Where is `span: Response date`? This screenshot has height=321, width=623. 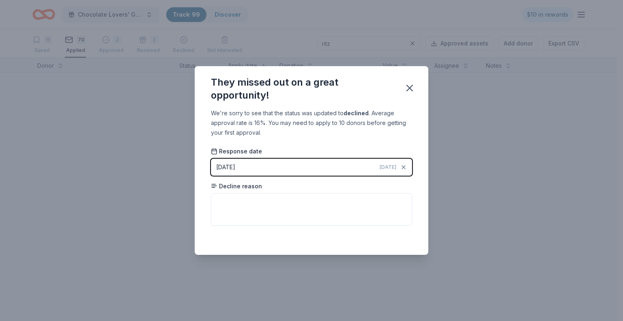 span: Response date is located at coordinates (236, 151).